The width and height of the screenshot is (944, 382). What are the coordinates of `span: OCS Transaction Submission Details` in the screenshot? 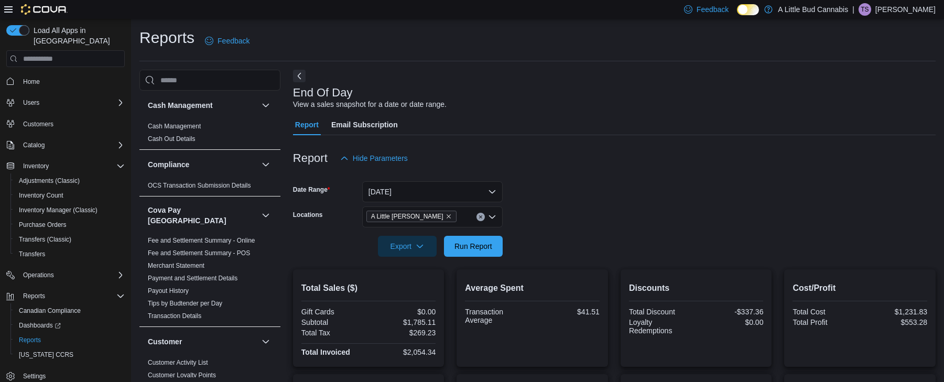 It's located at (199, 185).